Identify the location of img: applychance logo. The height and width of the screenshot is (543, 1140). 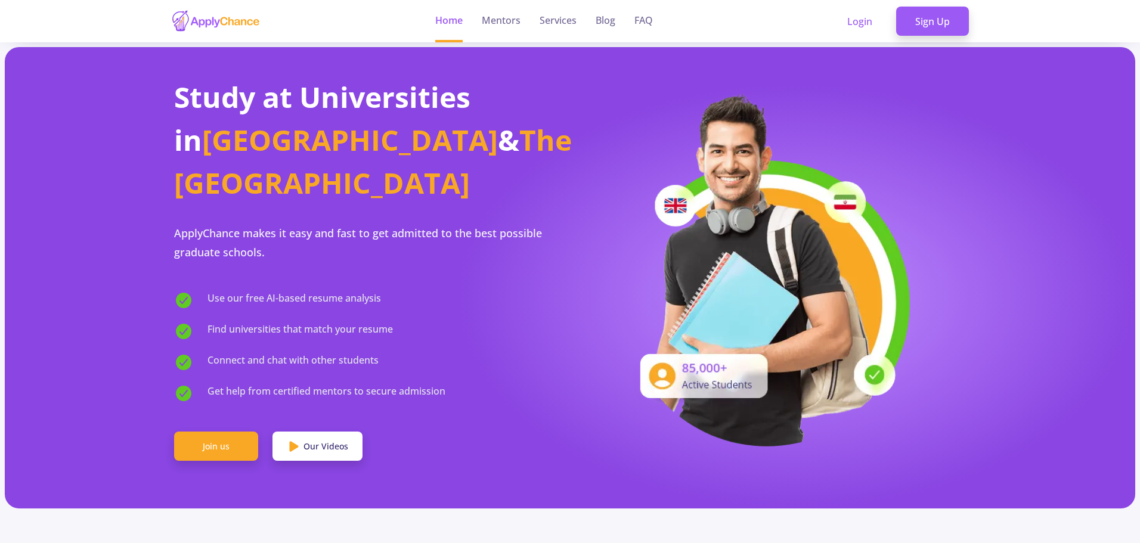
(216, 21).